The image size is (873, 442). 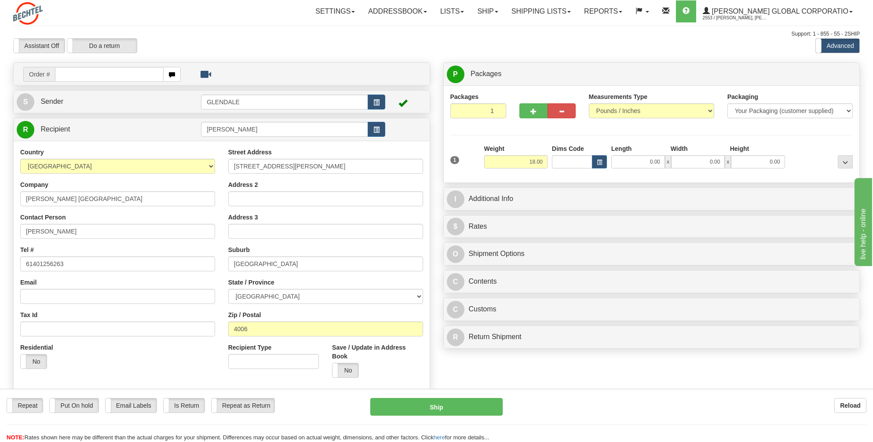 I want to click on span: Packages, so click(x=486, y=73).